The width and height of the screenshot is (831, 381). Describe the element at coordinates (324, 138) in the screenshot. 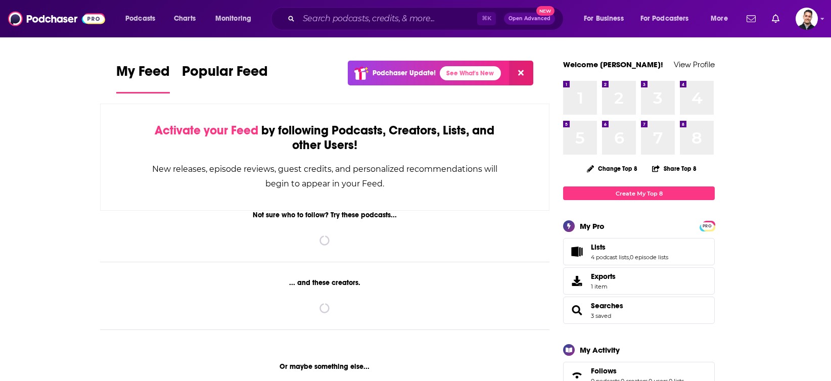

I see `div: by following Podcasts, Creators, Lists, and other Users!` at that location.